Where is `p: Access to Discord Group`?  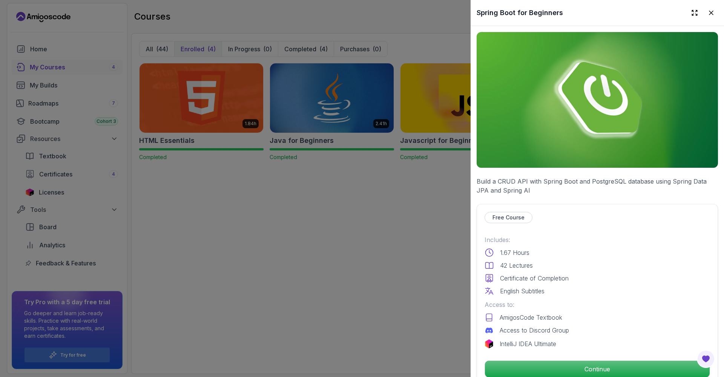
p: Access to Discord Group is located at coordinates (535, 331).